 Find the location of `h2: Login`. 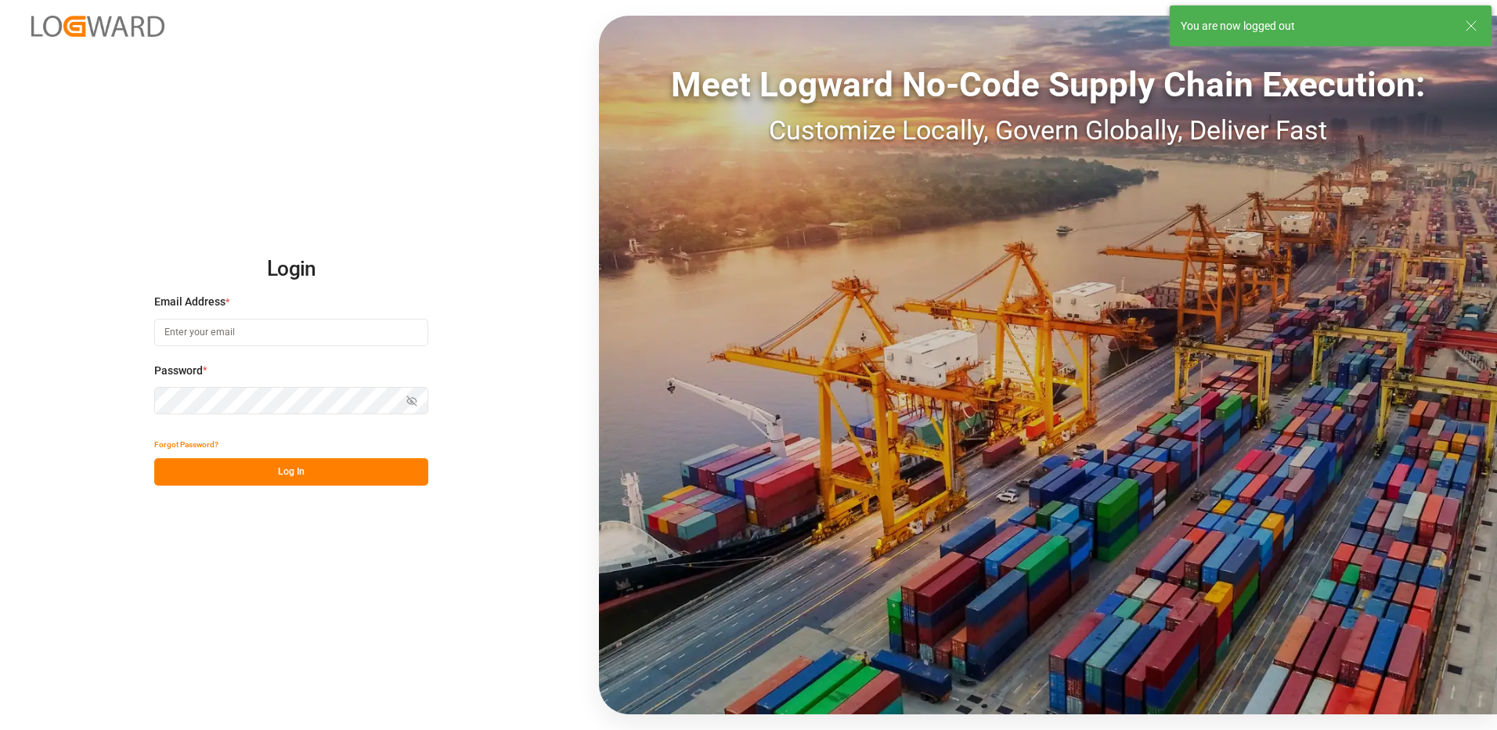

h2: Login is located at coordinates (291, 269).